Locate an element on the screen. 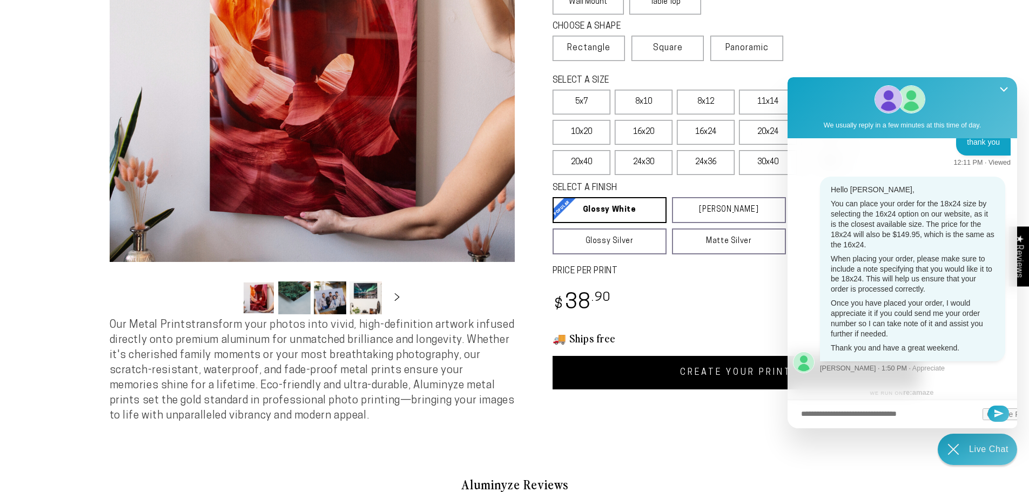 The width and height of the screenshot is (1029, 492). label: 5x7 is located at coordinates (581, 102).